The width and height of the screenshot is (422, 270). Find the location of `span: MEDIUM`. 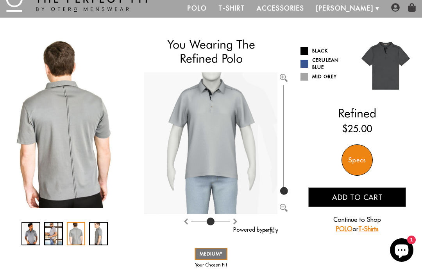

span: MEDIUM is located at coordinates (211, 253).